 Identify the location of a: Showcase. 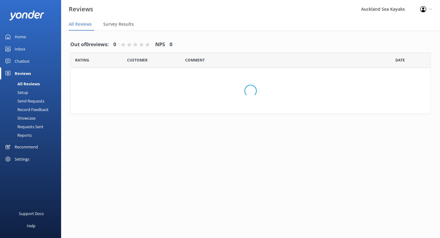
(32, 118).